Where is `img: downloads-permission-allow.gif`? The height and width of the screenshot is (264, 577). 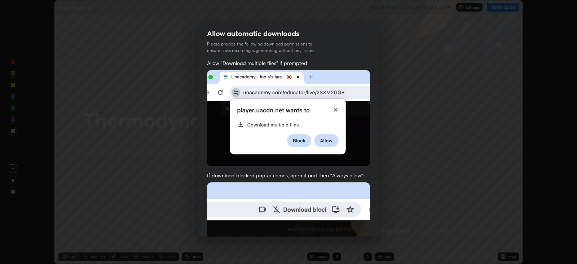 img: downloads-permission-allow.gif is located at coordinates (288, 118).